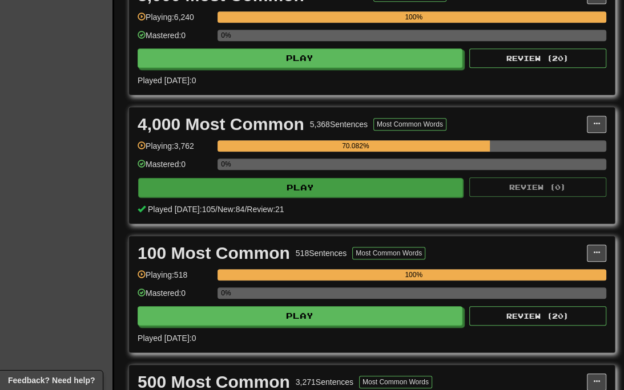  What do you see at coordinates (265, 209) in the screenshot?
I see `span: Review: 21` at bounding box center [265, 209].